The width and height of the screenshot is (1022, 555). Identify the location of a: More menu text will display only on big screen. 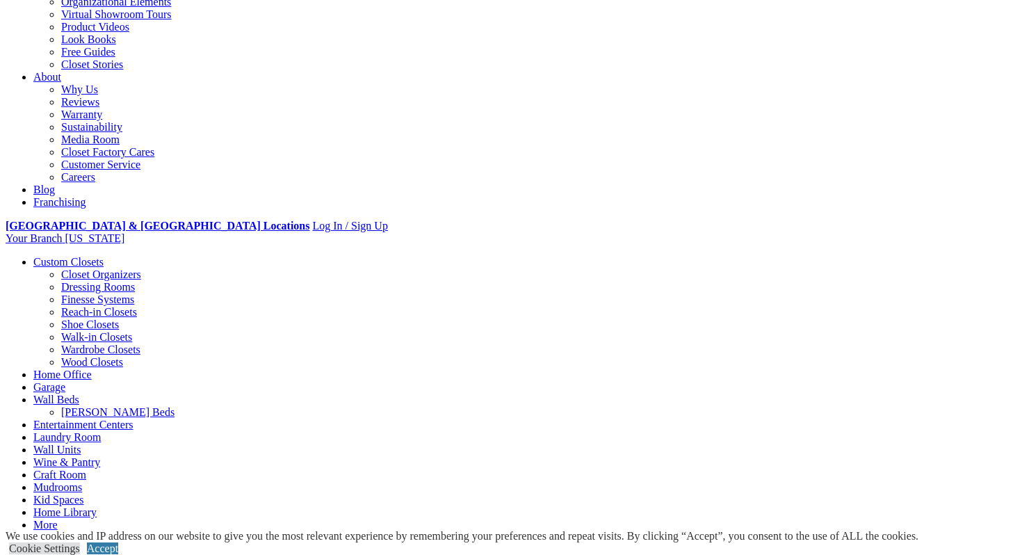
(45, 524).